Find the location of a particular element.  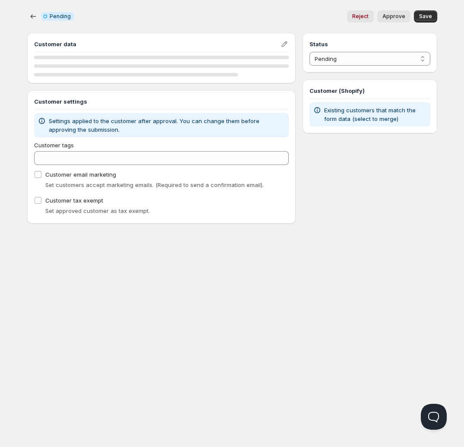

span: Approve is located at coordinates (394, 16).